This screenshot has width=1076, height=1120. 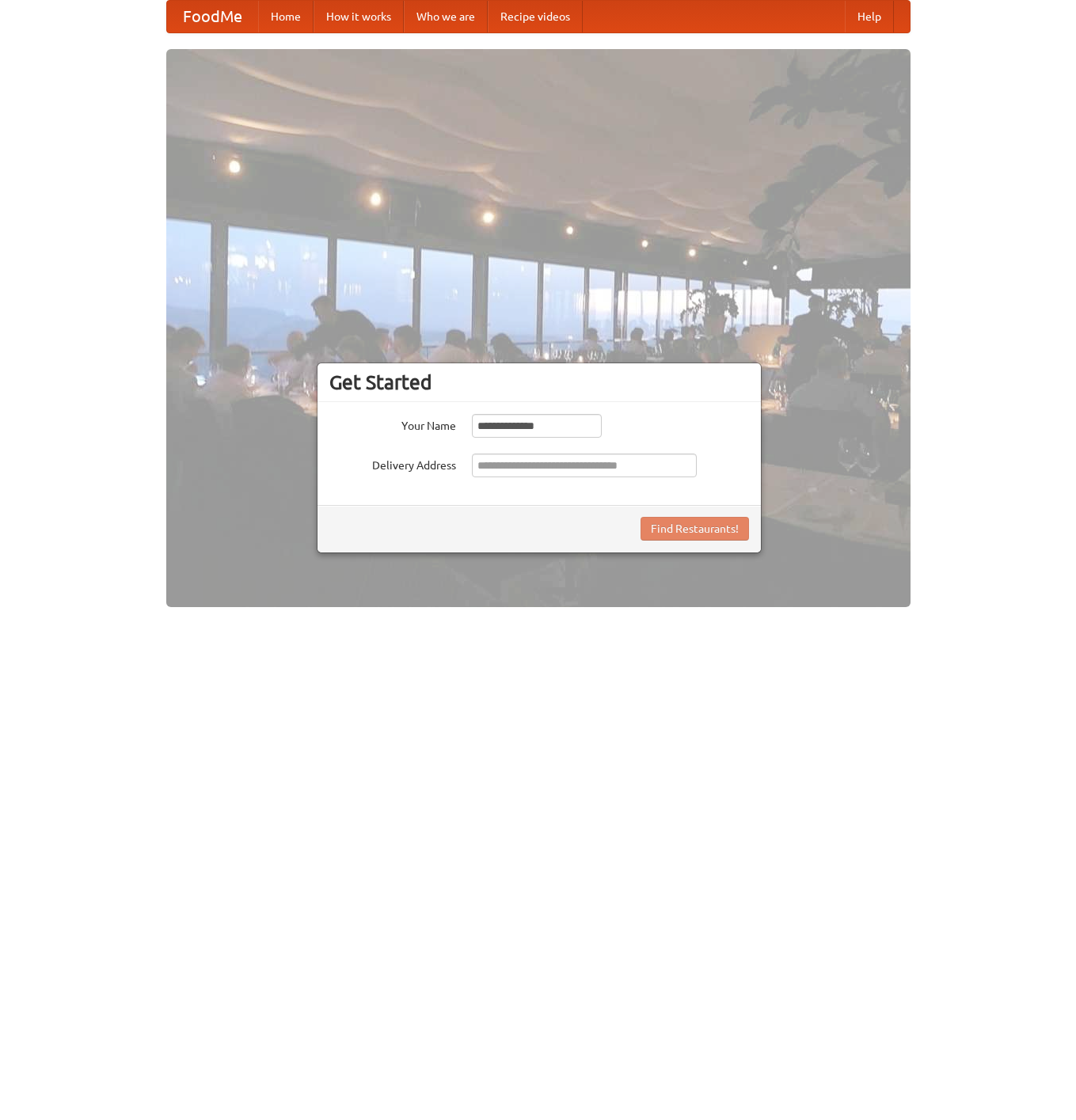 What do you see at coordinates (695, 529) in the screenshot?
I see `button: Find Restaurants!` at bounding box center [695, 529].